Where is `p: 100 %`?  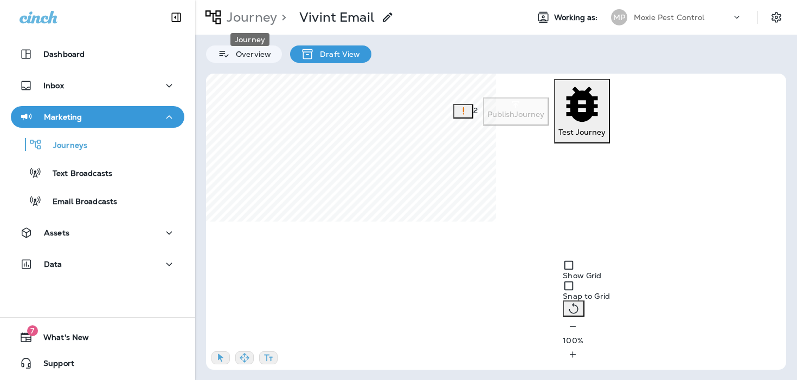
p: 100 % is located at coordinates (586, 341).